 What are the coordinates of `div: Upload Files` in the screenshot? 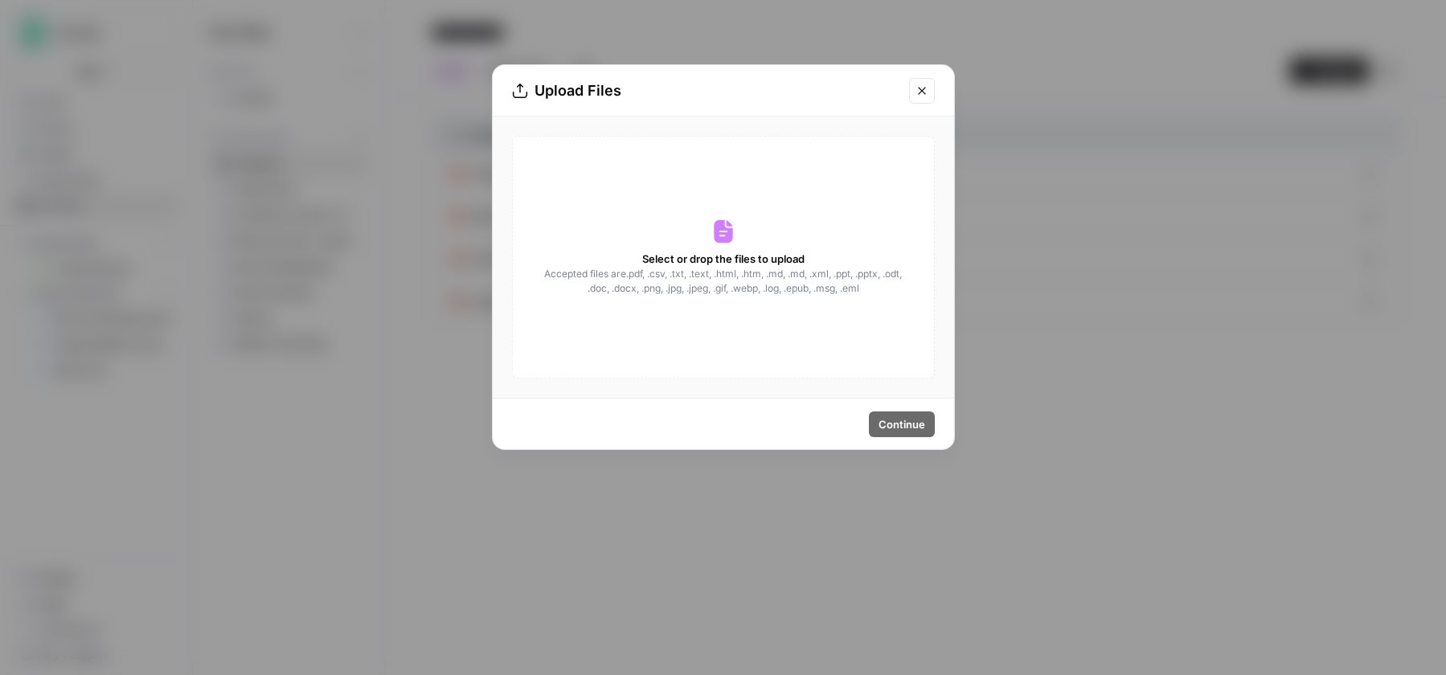 It's located at (706, 91).